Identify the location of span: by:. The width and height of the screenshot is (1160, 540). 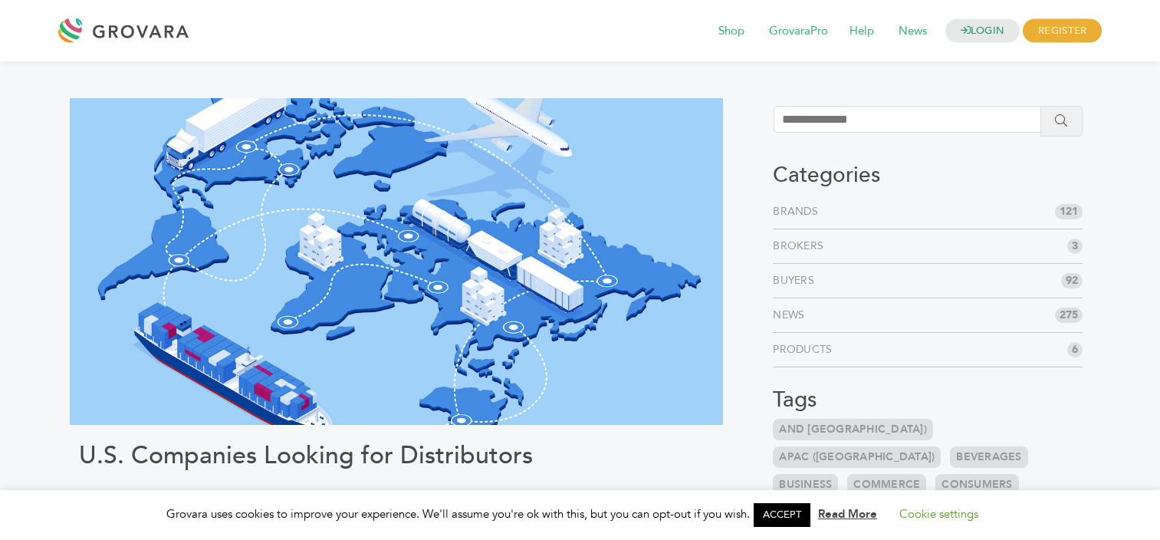
(396, 497).